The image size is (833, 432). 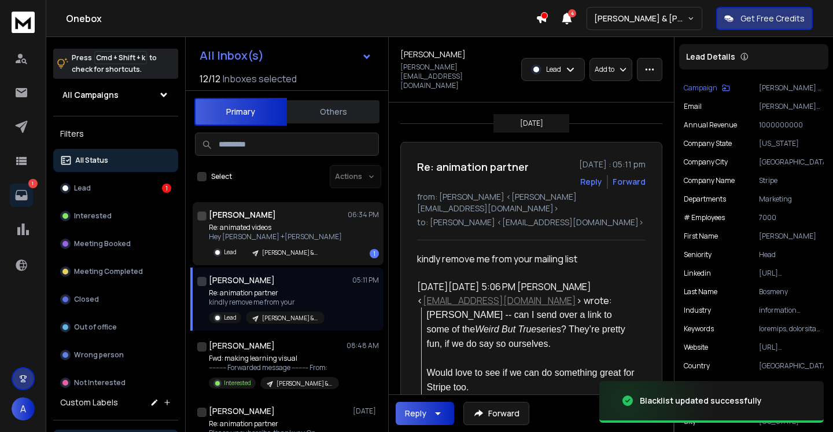 What do you see at coordinates (116, 327) in the screenshot?
I see `button: Out of office` at bounding box center [116, 327].